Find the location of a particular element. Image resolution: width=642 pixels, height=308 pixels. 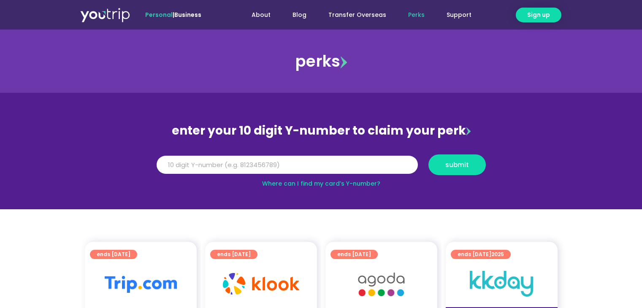

input: 10 digit Y-number (e.g. 8123456789) is located at coordinates (287, 165).